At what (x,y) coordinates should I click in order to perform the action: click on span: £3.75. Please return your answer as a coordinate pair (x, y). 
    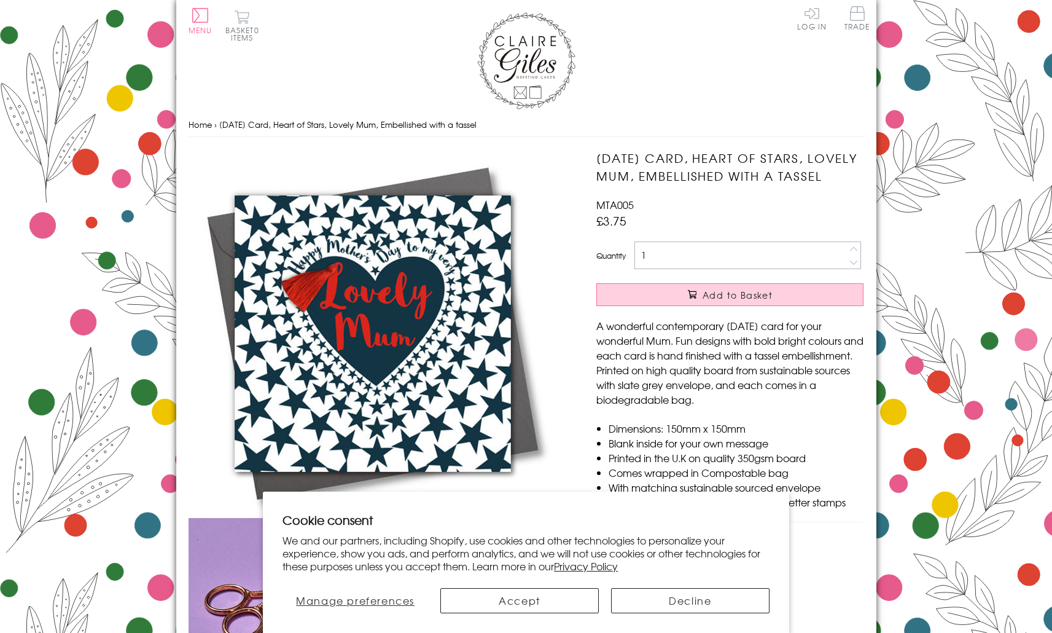
    Looking at the image, I should click on (611, 220).